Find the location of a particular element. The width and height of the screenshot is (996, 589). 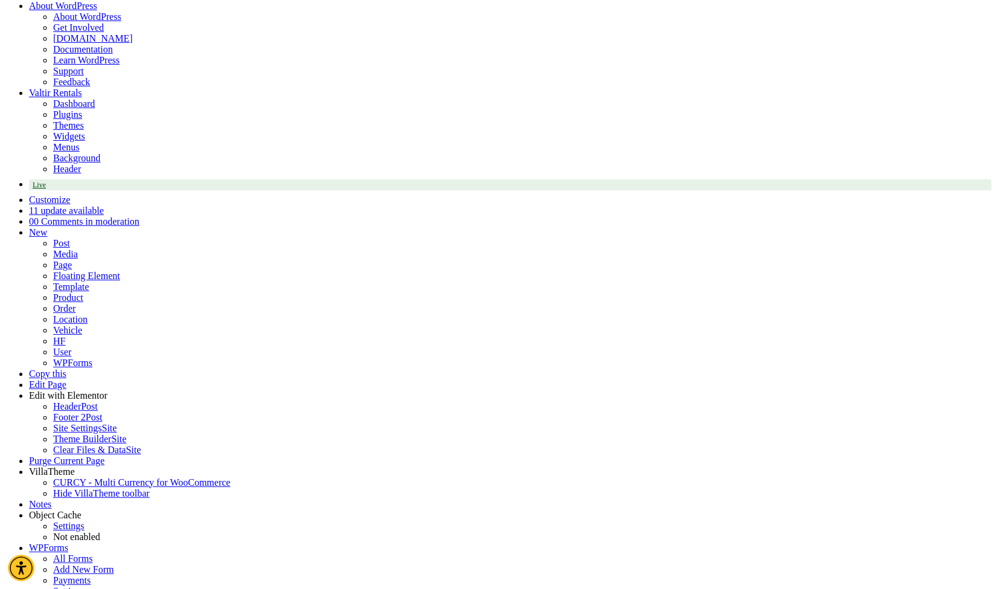

span: Edit with Elementor is located at coordinates (68, 395).